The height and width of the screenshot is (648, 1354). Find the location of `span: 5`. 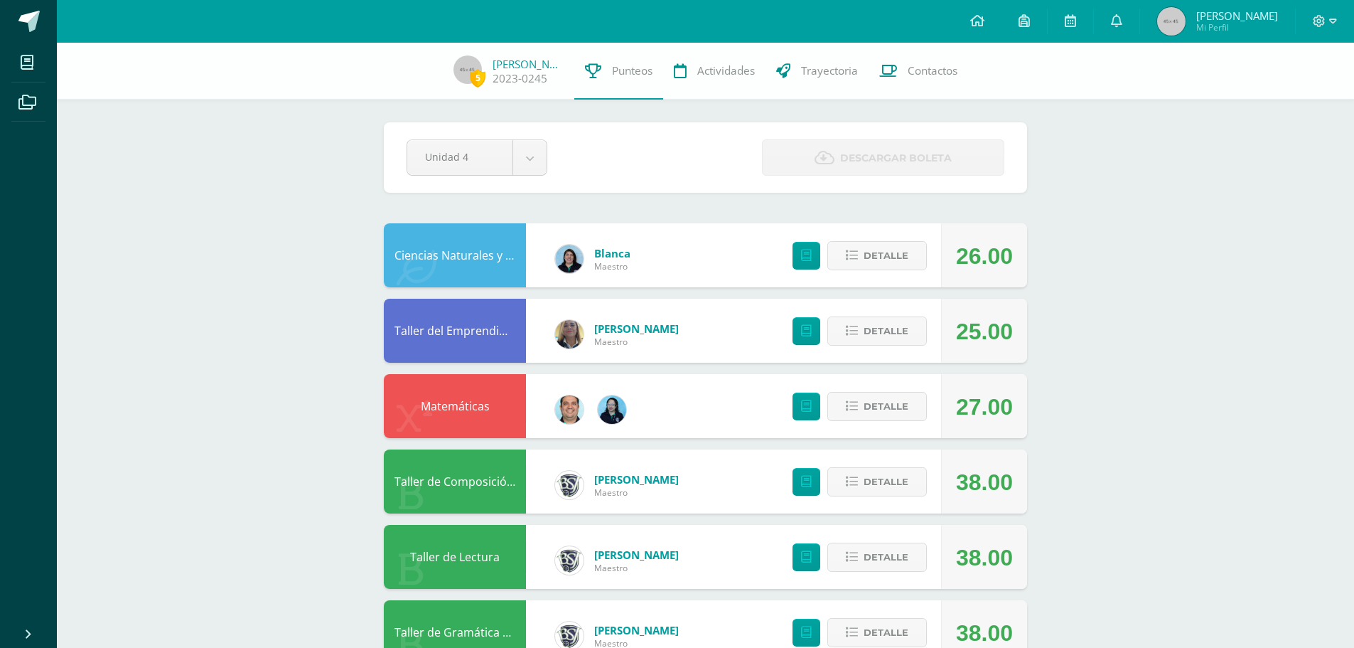

span: 5 is located at coordinates (478, 77).